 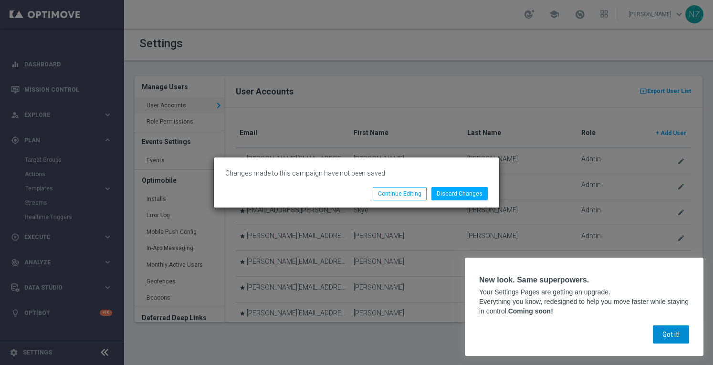 What do you see at coordinates (531, 311) in the screenshot?
I see `strong: Coming soon!` at bounding box center [531, 311].